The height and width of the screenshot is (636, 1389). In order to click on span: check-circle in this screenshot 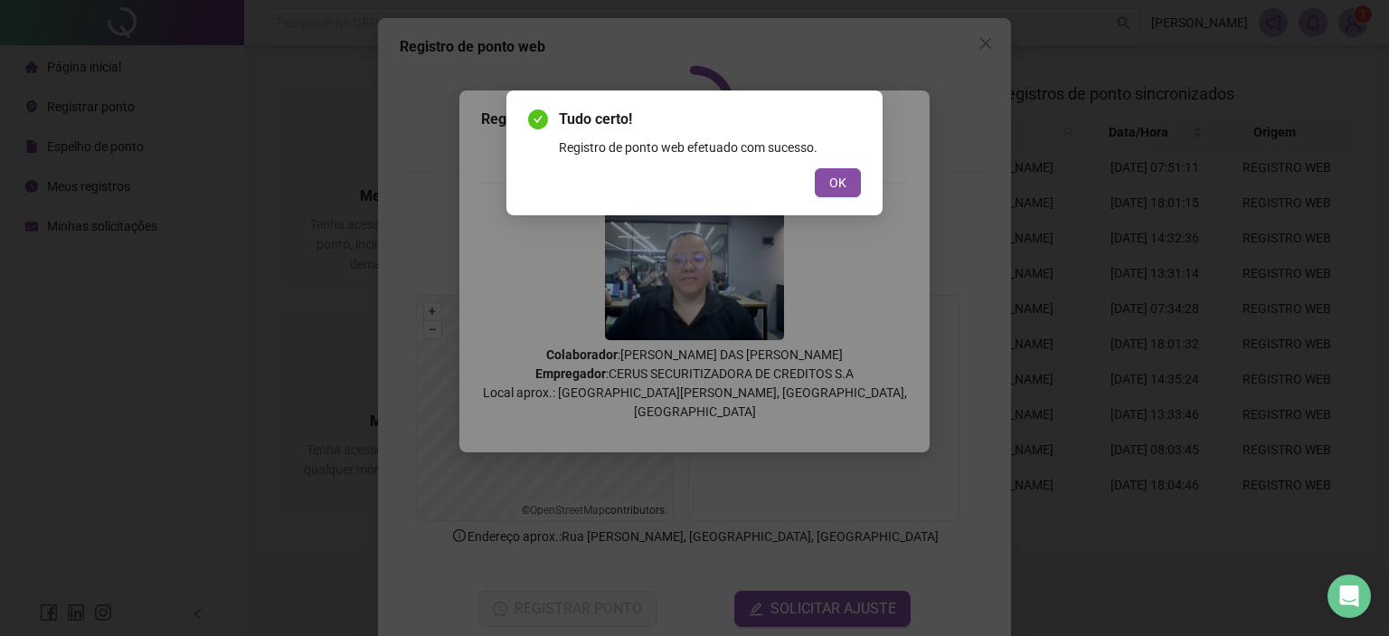, I will do `click(538, 119)`.